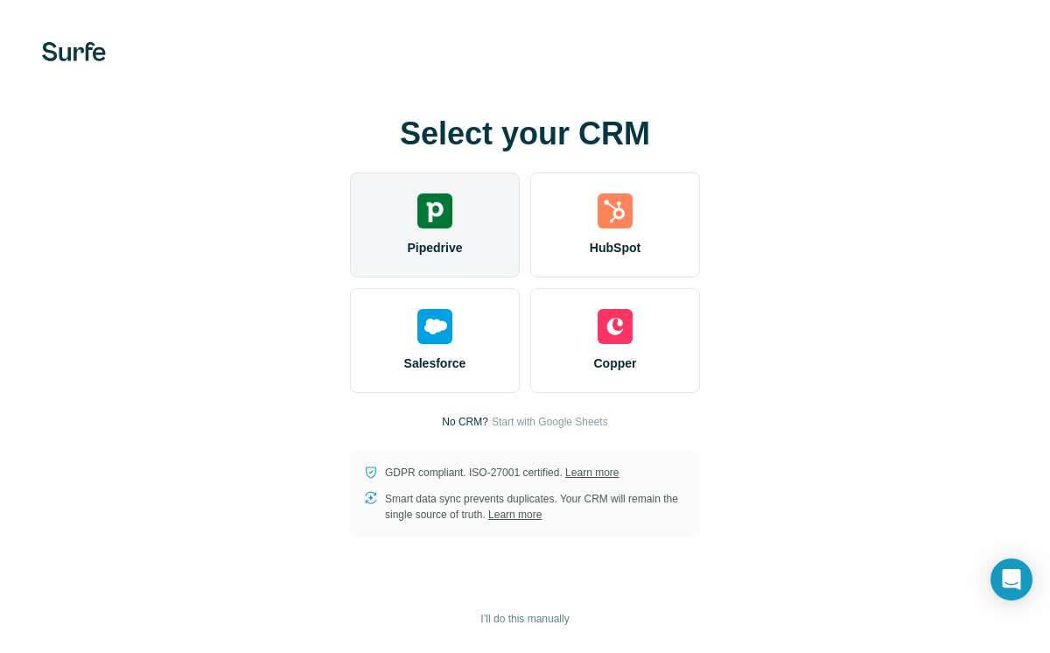  I want to click on button: I’ll do this manually, so click(524, 619).